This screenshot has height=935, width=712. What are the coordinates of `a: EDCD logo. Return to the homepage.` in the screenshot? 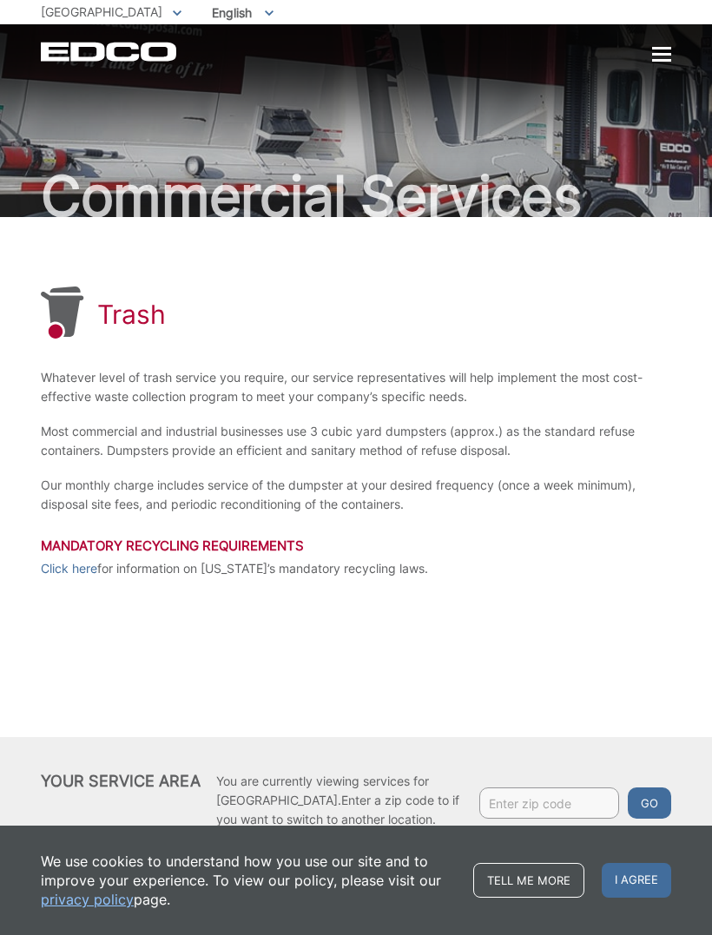 It's located at (109, 51).